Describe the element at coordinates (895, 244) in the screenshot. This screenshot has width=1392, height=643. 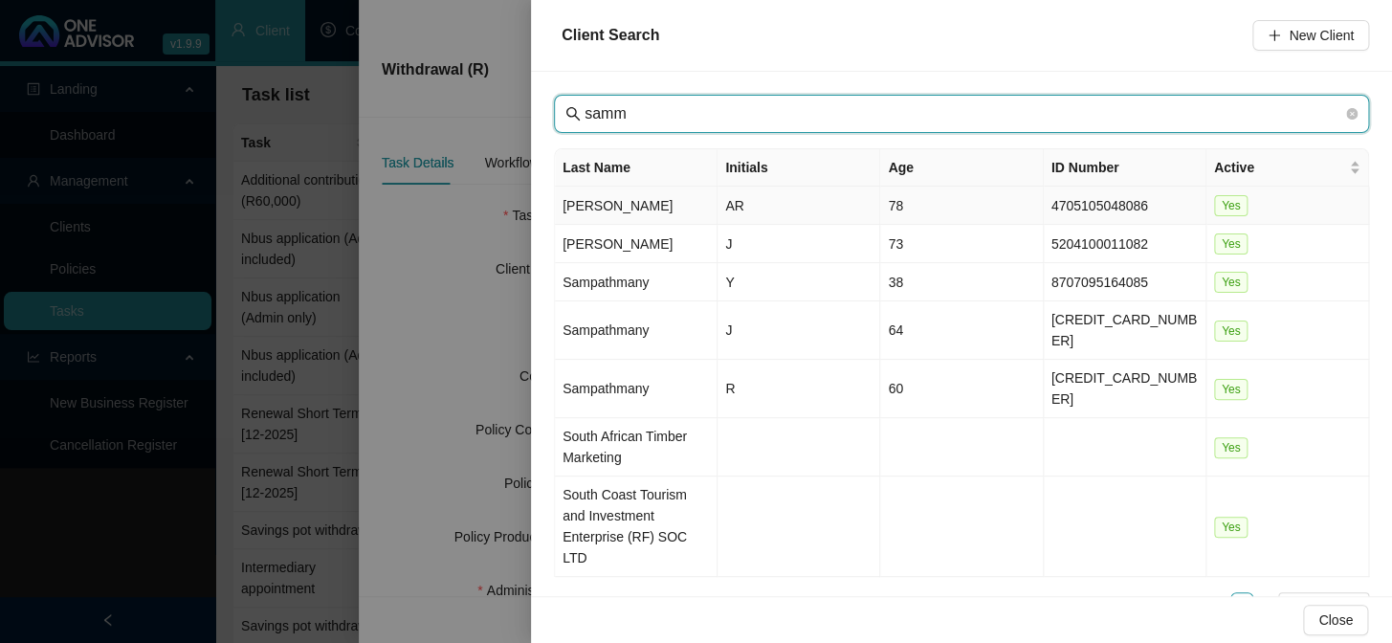
I see `span: 73` at that location.